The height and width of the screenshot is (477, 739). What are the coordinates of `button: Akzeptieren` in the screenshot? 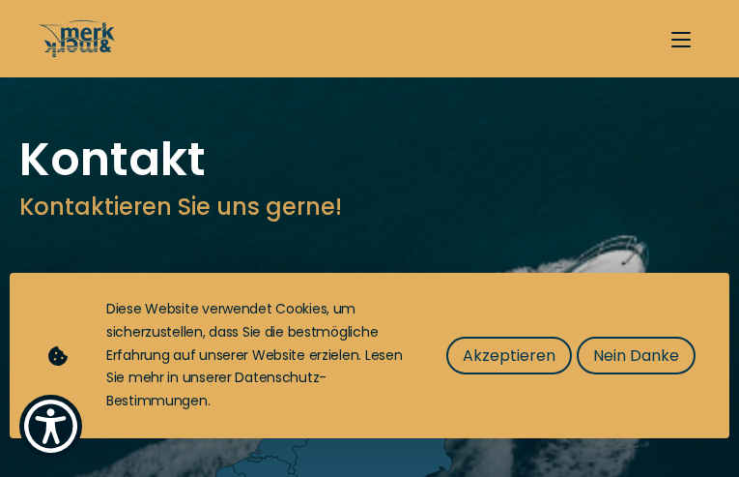 It's located at (509, 355).